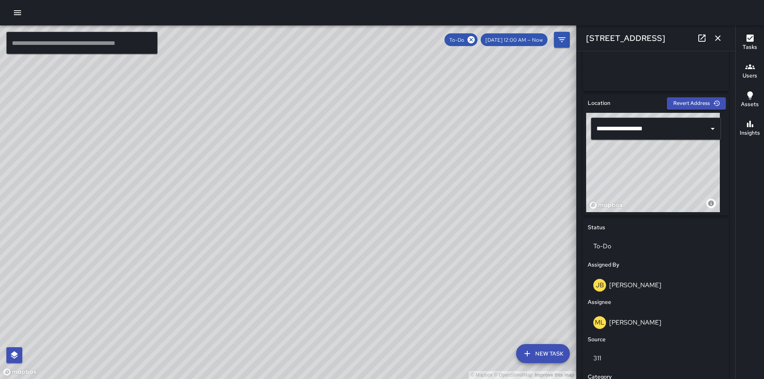 The height and width of the screenshot is (379, 764). Describe the element at coordinates (543, 354) in the screenshot. I see `button: New Task` at that location.